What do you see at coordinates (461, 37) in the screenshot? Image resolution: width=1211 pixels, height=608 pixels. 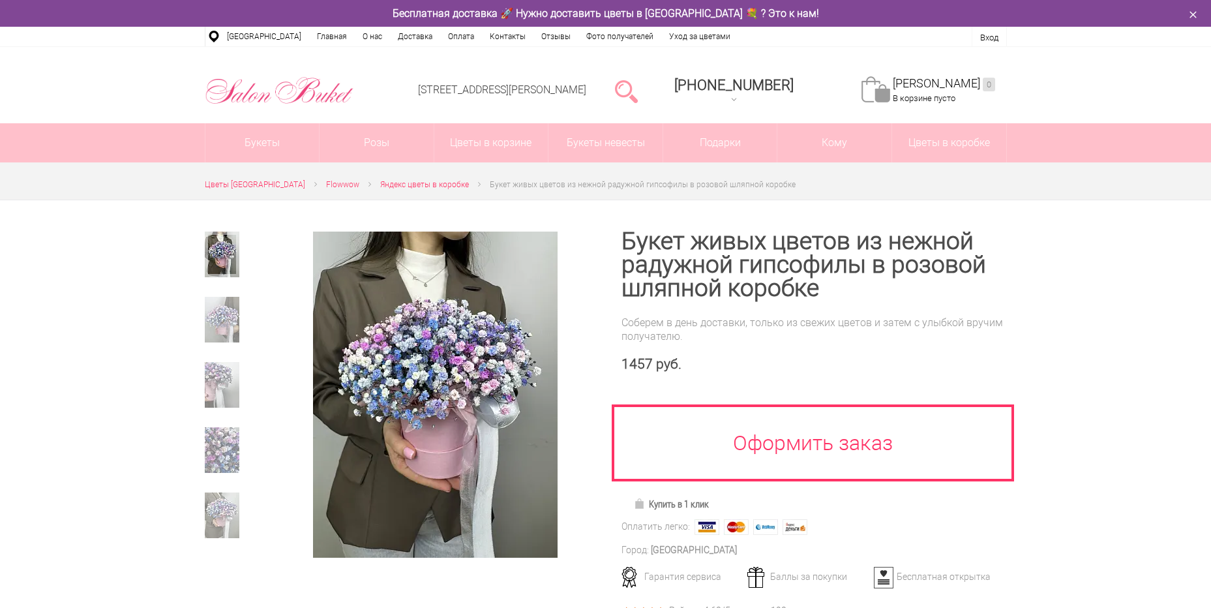 I see `a: Оплата` at bounding box center [461, 37].